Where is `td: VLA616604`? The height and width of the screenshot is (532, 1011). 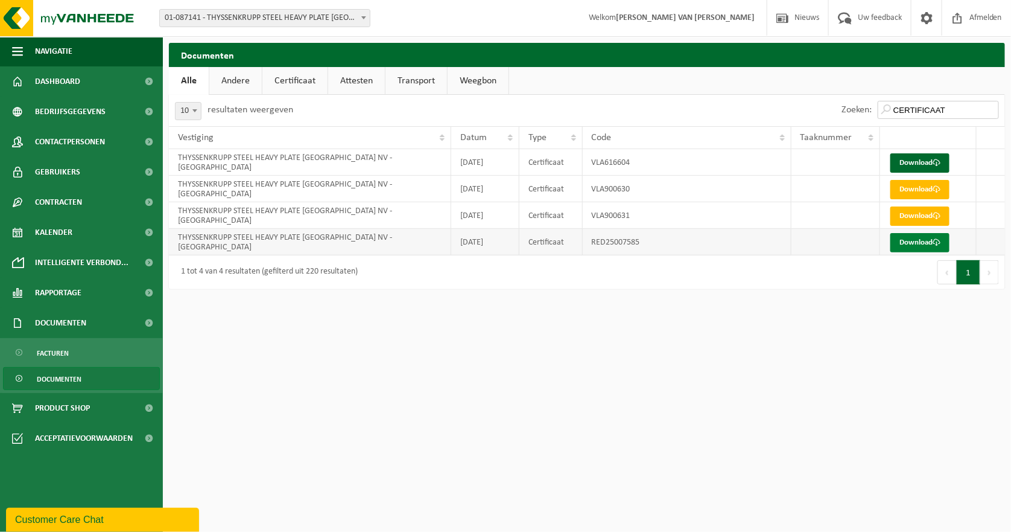 td: VLA616604 is located at coordinates (687, 162).